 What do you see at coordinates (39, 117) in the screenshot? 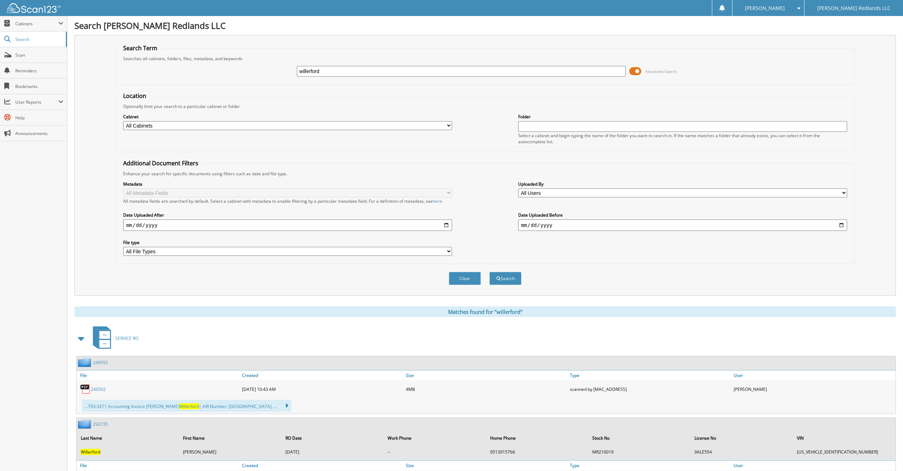
I see `span: Help` at bounding box center [39, 117].